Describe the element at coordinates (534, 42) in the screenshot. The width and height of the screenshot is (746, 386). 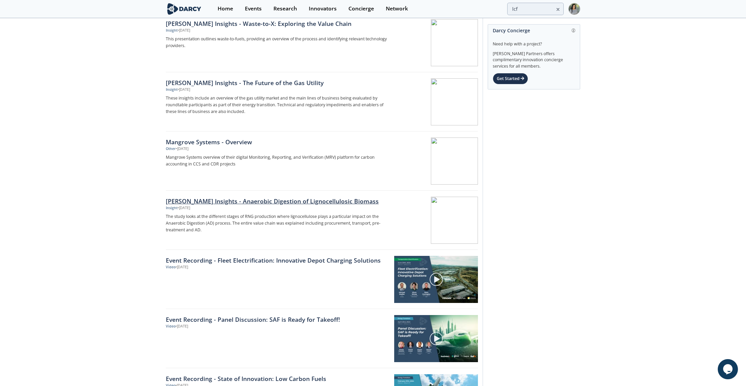
I see `div: Need help with a project?` at that location.